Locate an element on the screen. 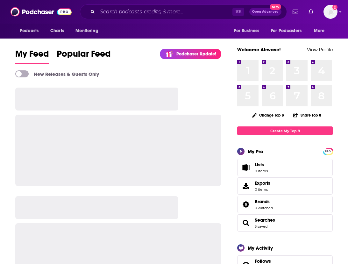 Image resolution: width=348 pixels, height=264 pixels. span: PRO is located at coordinates (328, 151).